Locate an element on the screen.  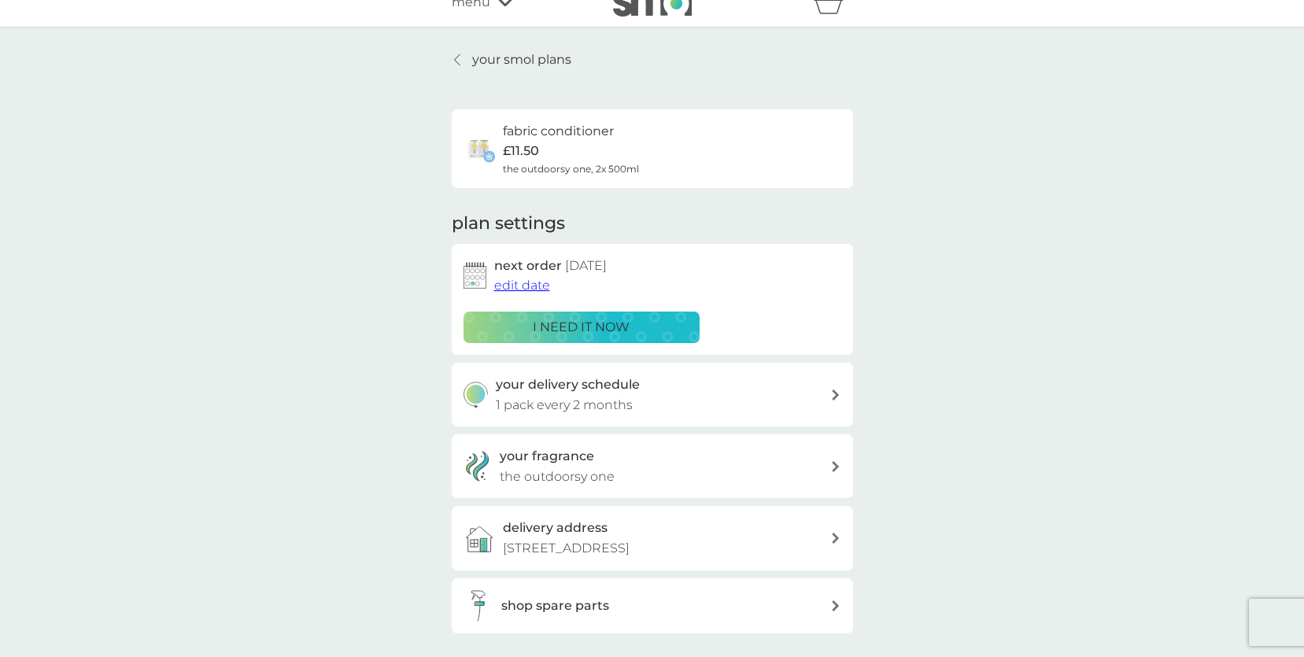
p: your smol plans is located at coordinates (522, 60).